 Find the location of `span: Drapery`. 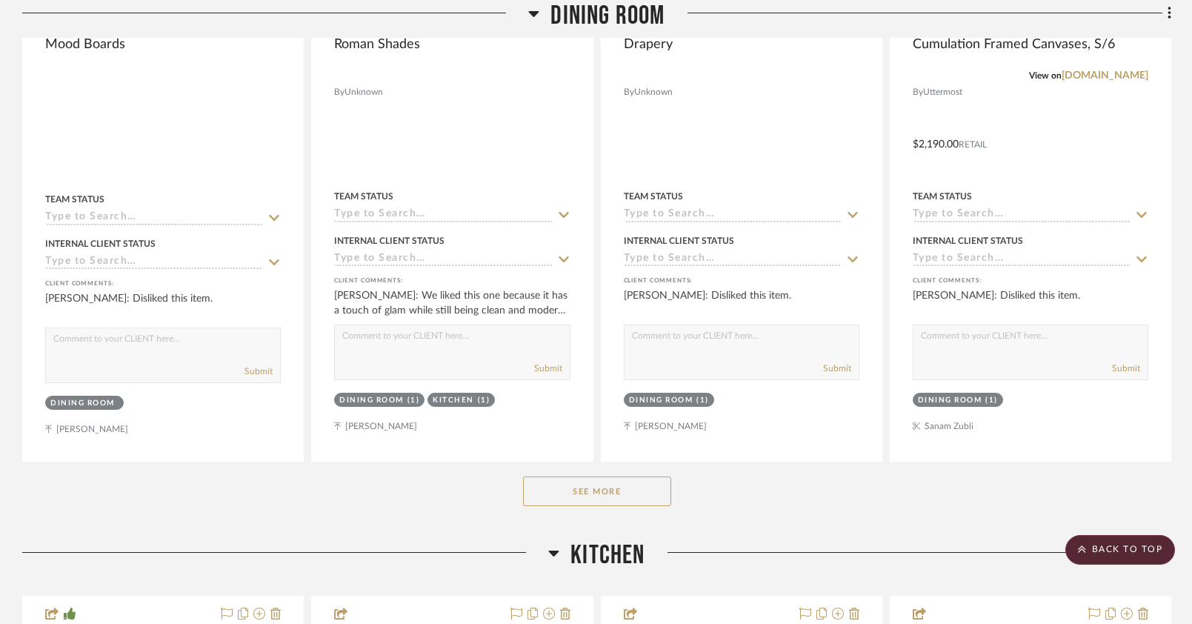

span: Drapery is located at coordinates (648, 44).